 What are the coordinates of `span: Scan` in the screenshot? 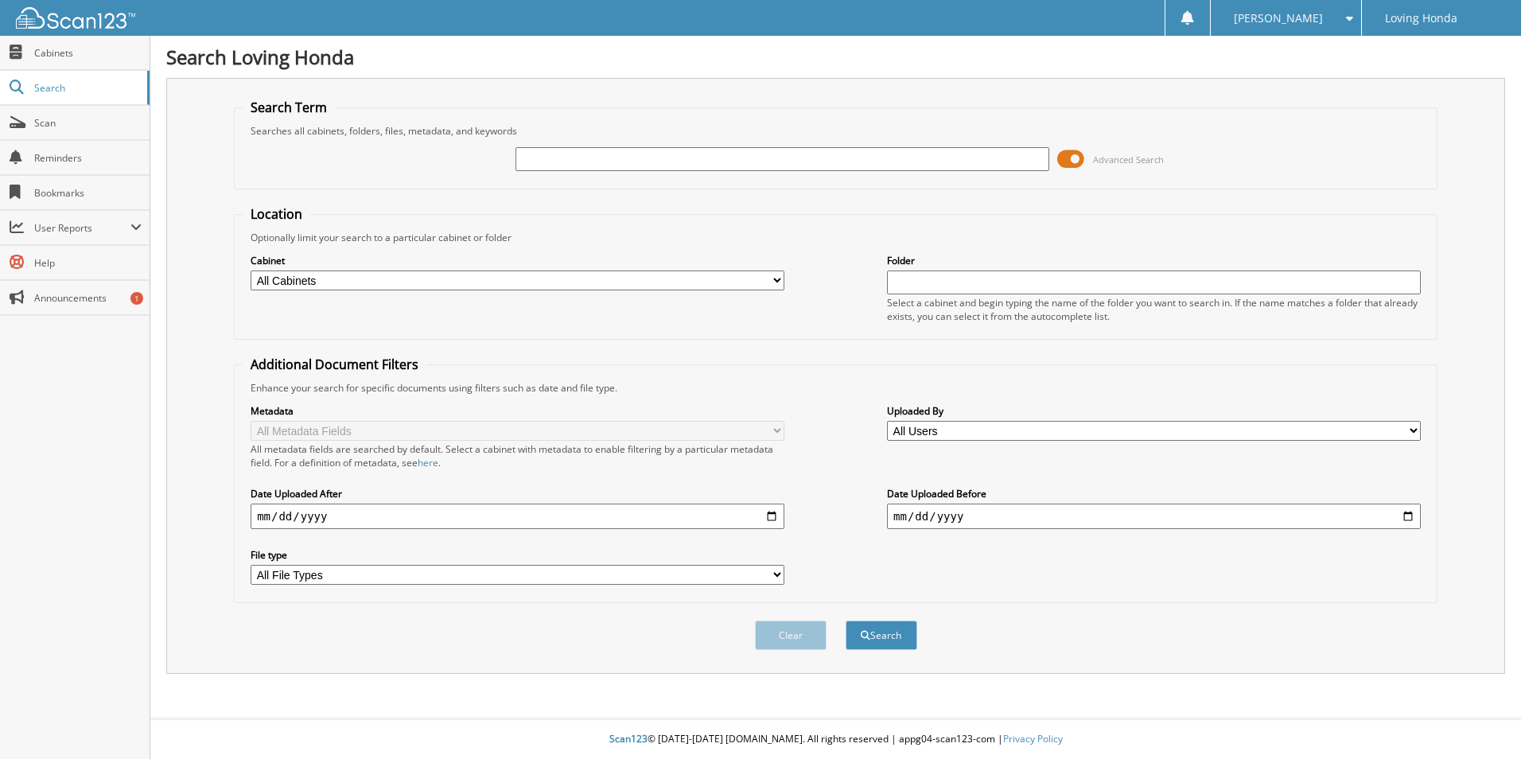 It's located at (88, 123).